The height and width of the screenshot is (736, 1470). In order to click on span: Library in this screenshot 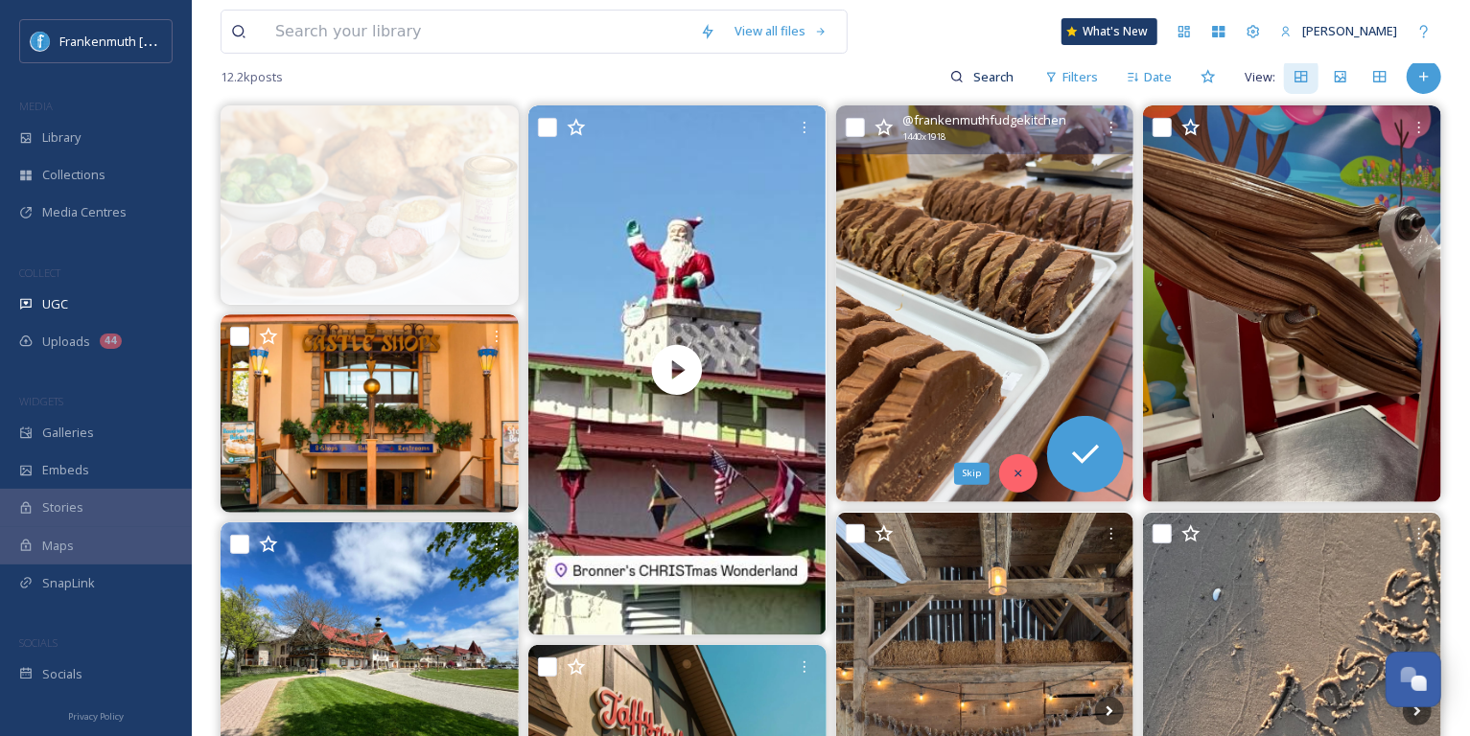, I will do `click(61, 137)`.